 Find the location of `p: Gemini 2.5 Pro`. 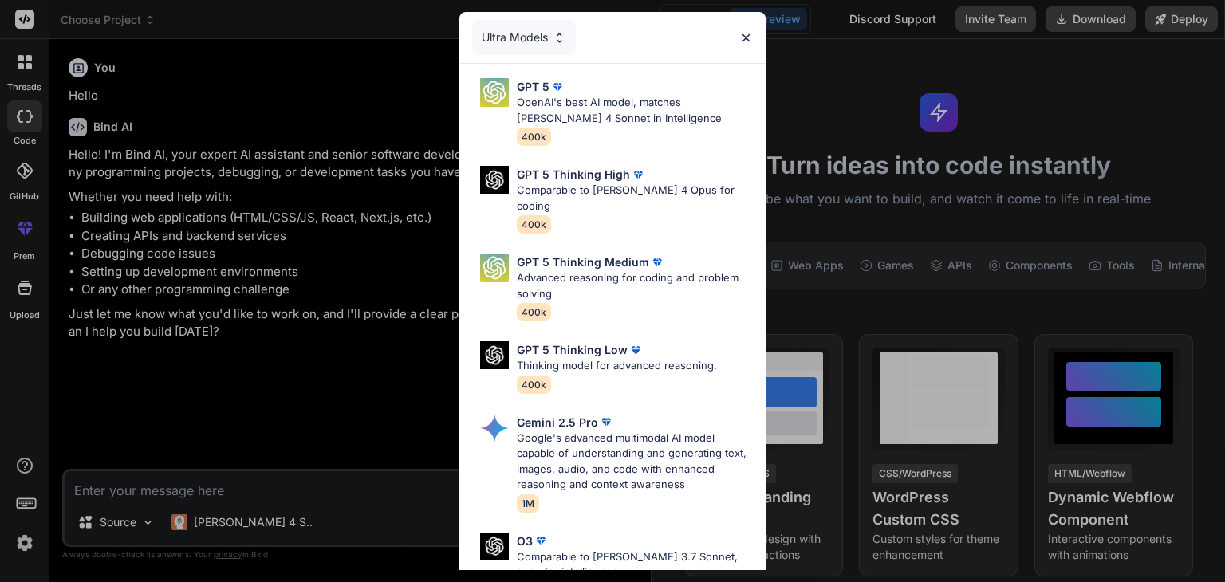

p: Gemini 2.5 Pro is located at coordinates (558, 422).